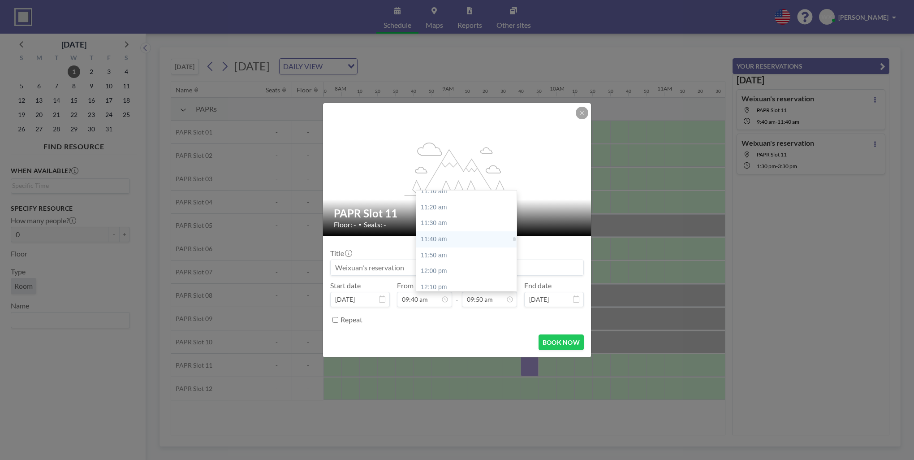 The height and width of the screenshot is (460, 914). What do you see at coordinates (458, 213) in the screenshot?
I see `h2: PAPR Slot 11` at bounding box center [458, 213].